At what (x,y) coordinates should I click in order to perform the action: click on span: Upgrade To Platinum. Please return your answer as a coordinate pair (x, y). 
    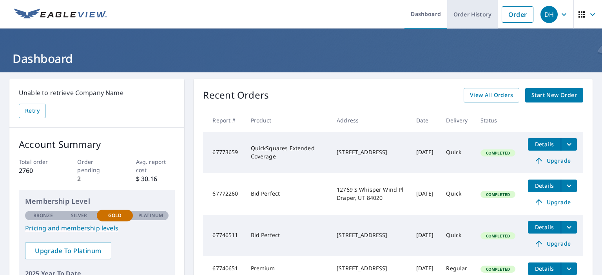
    Looking at the image, I should click on (68, 251).